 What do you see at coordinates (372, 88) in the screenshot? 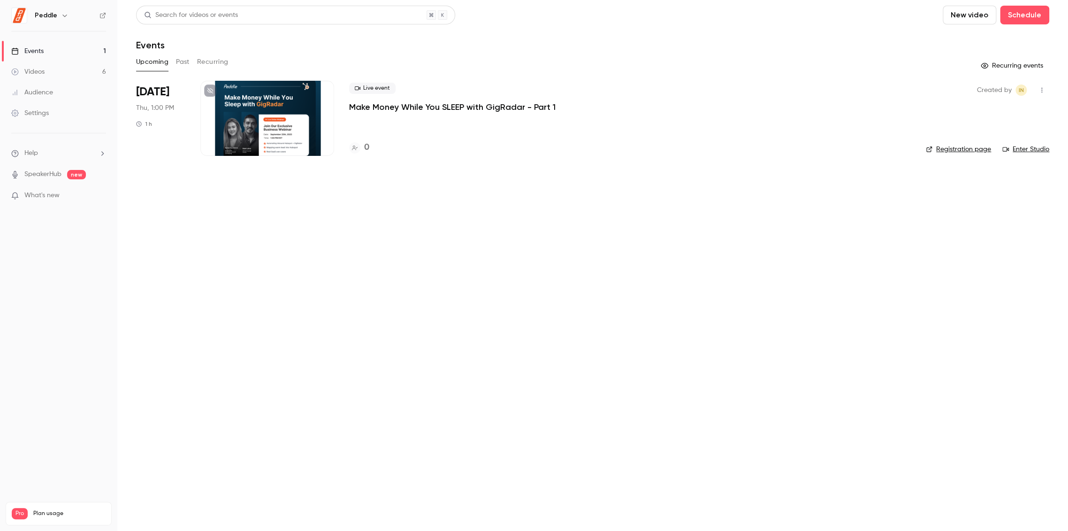
I see `span: Live event` at bounding box center [372, 88].